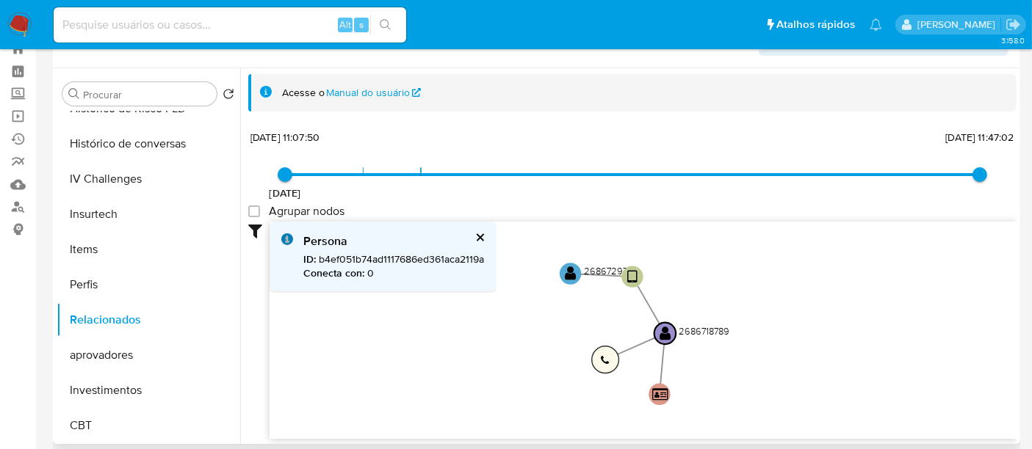 Image resolution: width=1032 pixels, height=449 pixels. I want to click on button: Insurtech, so click(148, 214).